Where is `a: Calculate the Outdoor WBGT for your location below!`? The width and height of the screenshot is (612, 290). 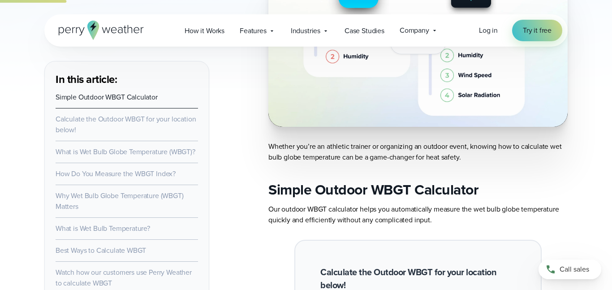 a: Calculate the Outdoor WBGT for your location below! is located at coordinates (125, 124).